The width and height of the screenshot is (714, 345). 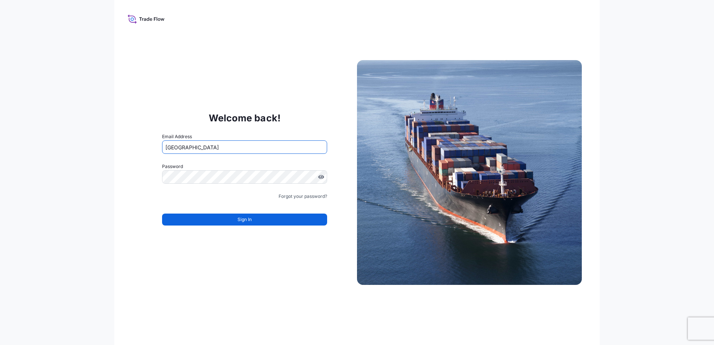 What do you see at coordinates (469, 173) in the screenshot?
I see `img: Ship illustration` at bounding box center [469, 173].